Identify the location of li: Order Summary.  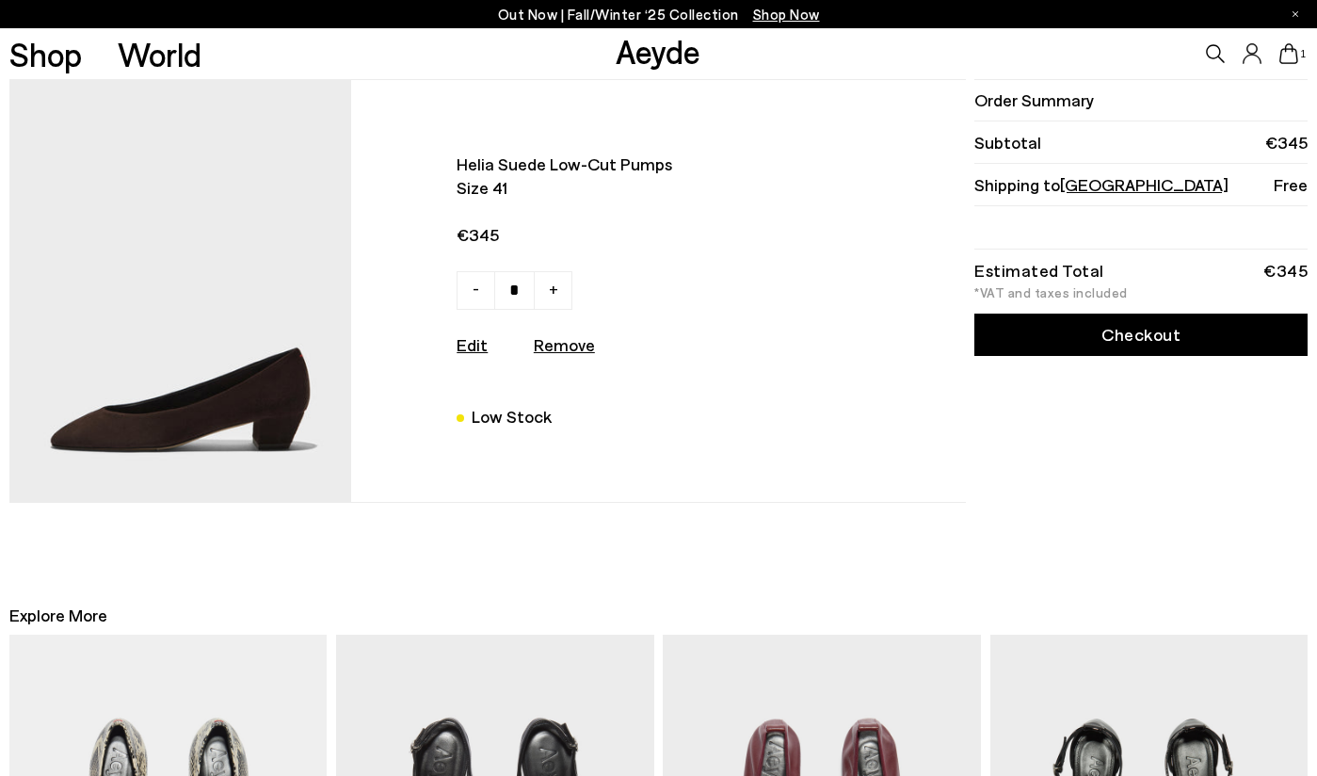
(1141, 100).